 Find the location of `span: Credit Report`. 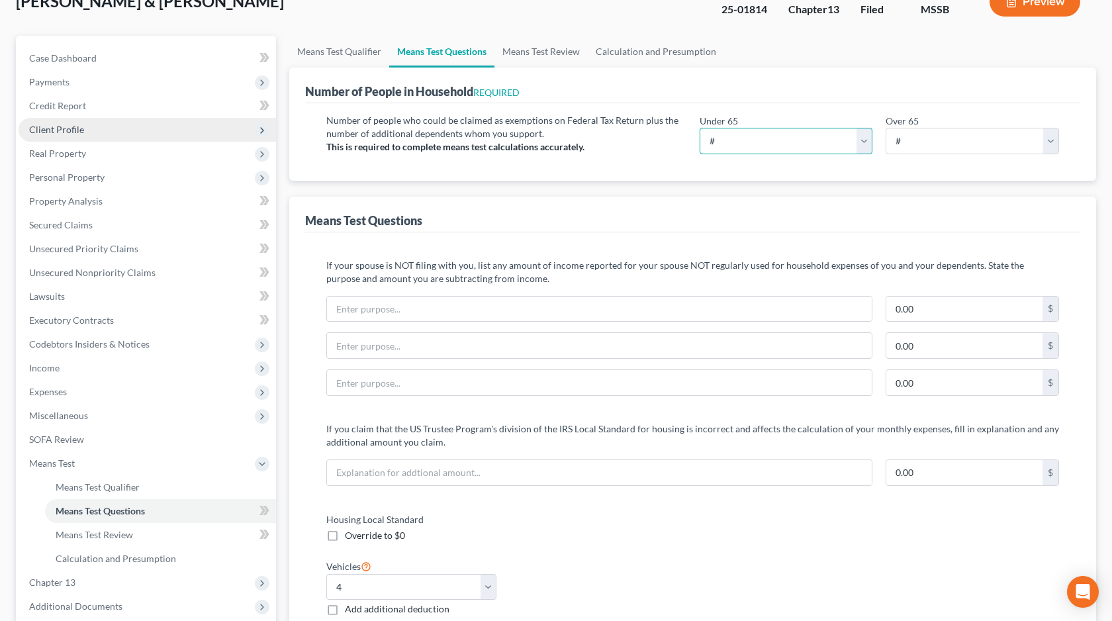

span: Credit Report is located at coordinates (58, 105).